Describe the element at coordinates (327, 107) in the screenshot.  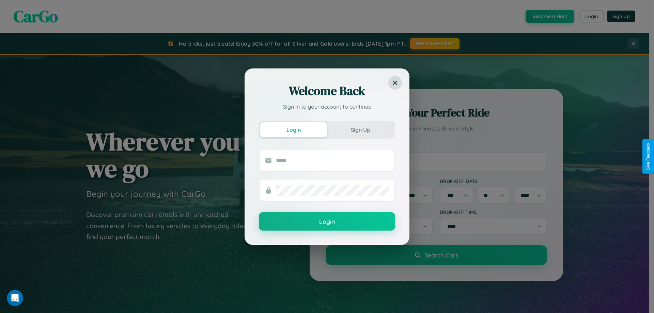
I see `p: Sign in to your account to continue` at that location.